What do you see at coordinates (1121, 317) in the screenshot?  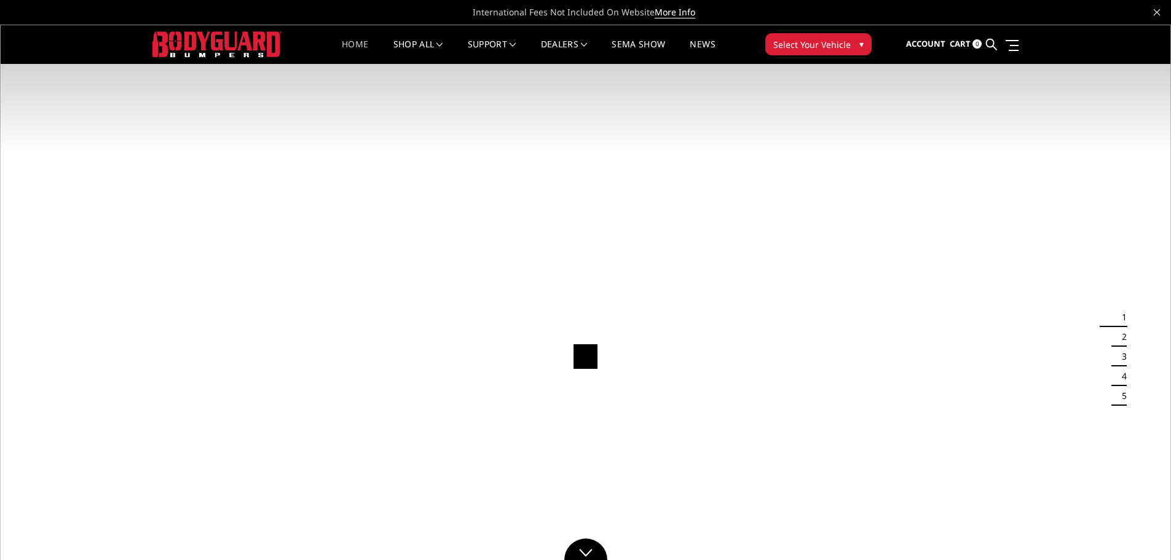 I see `button: 1 of 5` at bounding box center [1121, 317].